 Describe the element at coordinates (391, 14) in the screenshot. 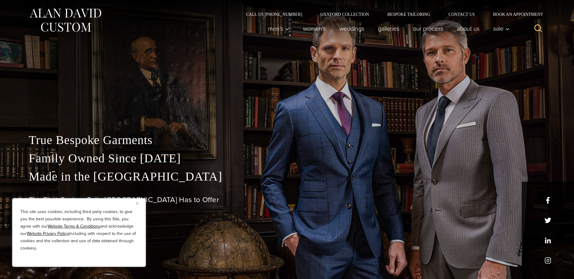

I see `nav: Secondary Navigation` at that location.